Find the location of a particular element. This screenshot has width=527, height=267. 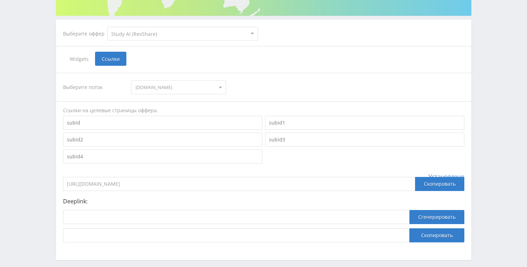

span: Ссылки is located at coordinates (111, 59).